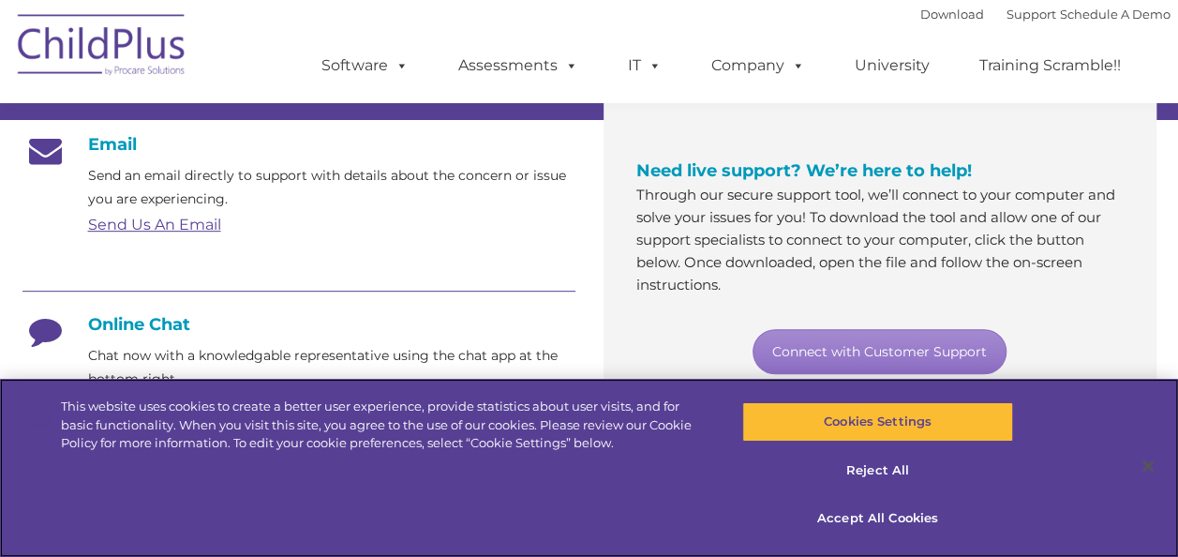  What do you see at coordinates (518, 66) in the screenshot?
I see `a: Assessments` at bounding box center [518, 66].